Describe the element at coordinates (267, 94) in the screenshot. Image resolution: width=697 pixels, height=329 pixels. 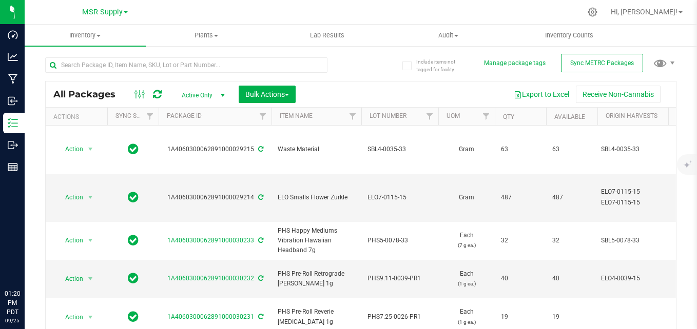
I see `button: Bulk Actions` at that location.